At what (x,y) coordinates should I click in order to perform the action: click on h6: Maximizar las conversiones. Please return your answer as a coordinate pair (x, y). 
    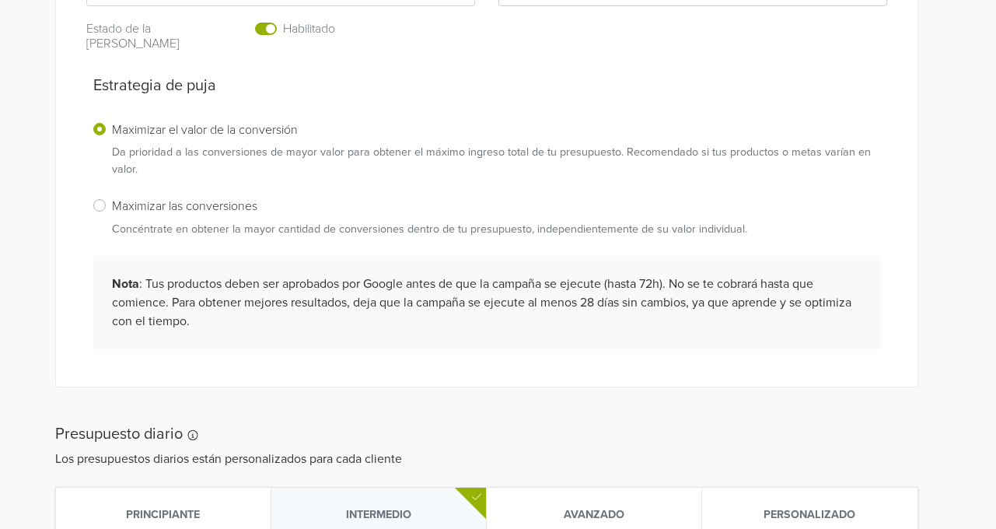
    Looking at the image, I should click on (429, 206).